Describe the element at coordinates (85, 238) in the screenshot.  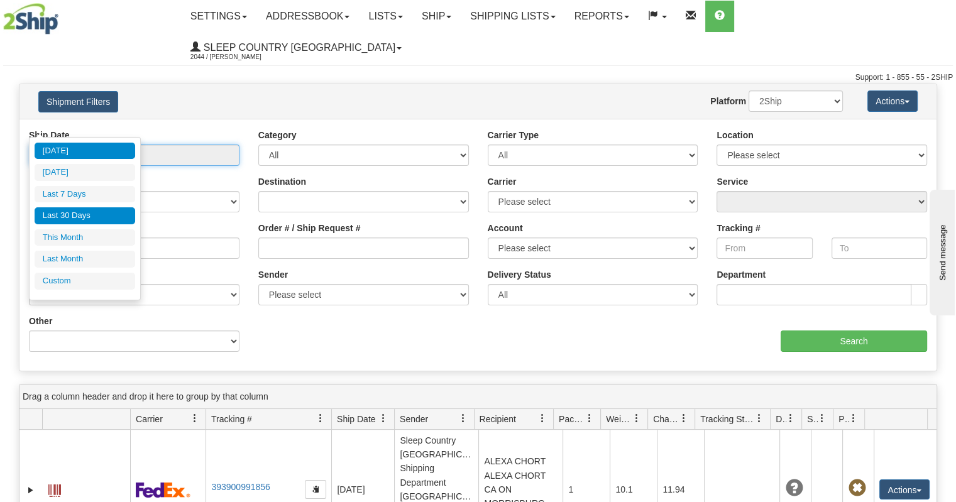
I see `li: This Month` at that location.